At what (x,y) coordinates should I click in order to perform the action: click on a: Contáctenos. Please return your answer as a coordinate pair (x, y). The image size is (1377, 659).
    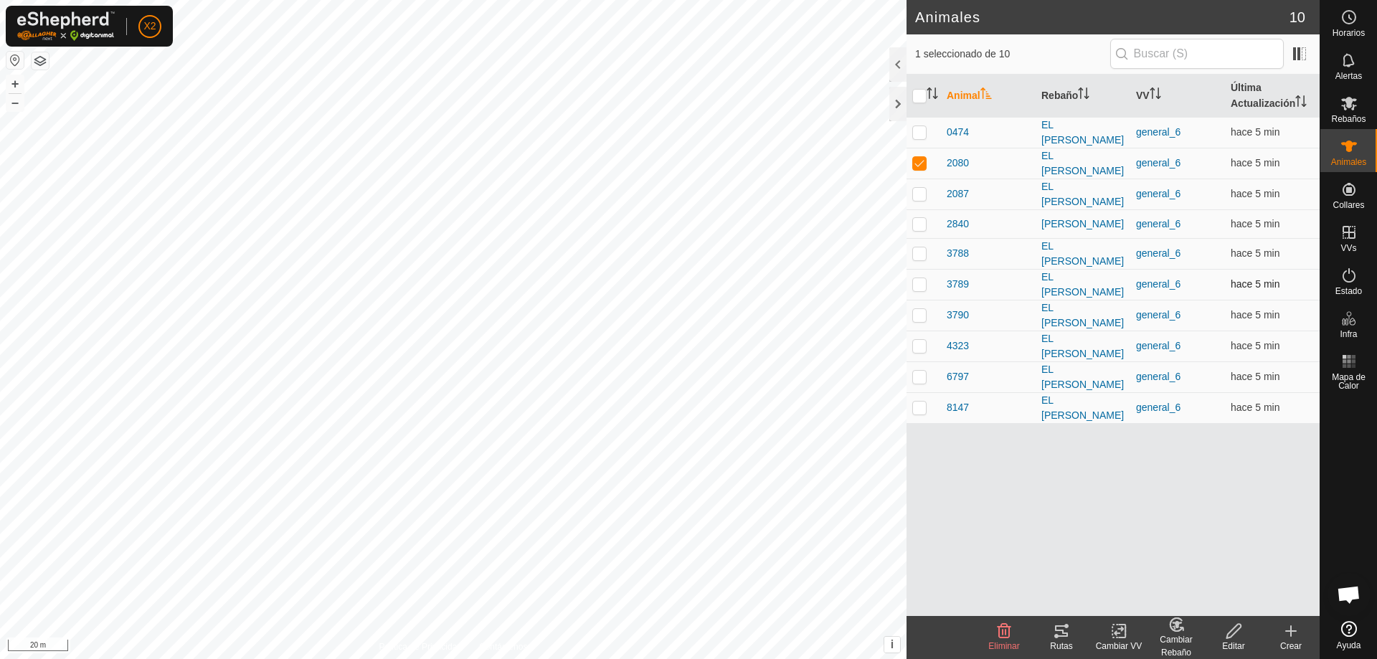
    Looking at the image, I should click on (503, 647).